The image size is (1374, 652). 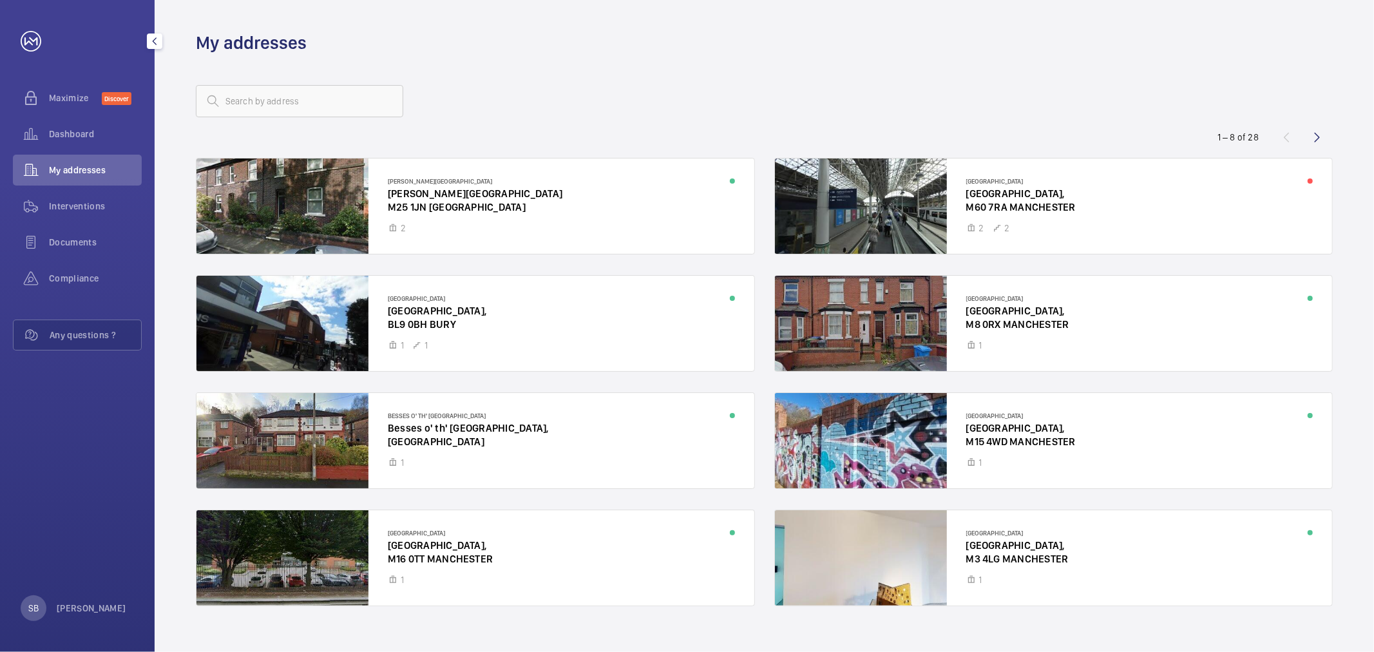 What do you see at coordinates (95, 170) in the screenshot?
I see `span: My addresses` at bounding box center [95, 170].